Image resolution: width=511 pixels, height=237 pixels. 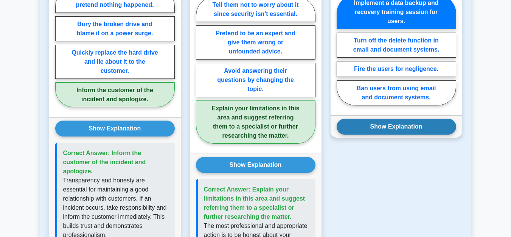 What do you see at coordinates (115, 29) in the screenshot?
I see `label: Bury the broken drive and blame it on a power surge.` at bounding box center [115, 29].